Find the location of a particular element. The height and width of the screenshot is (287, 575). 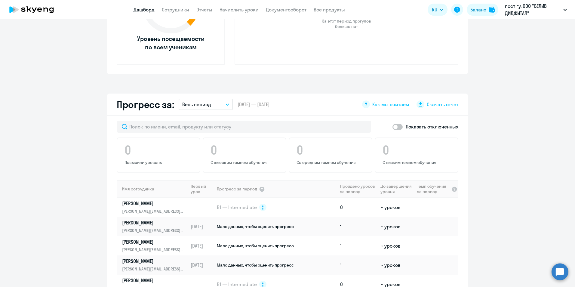

span: RU is located at coordinates (434, 10).